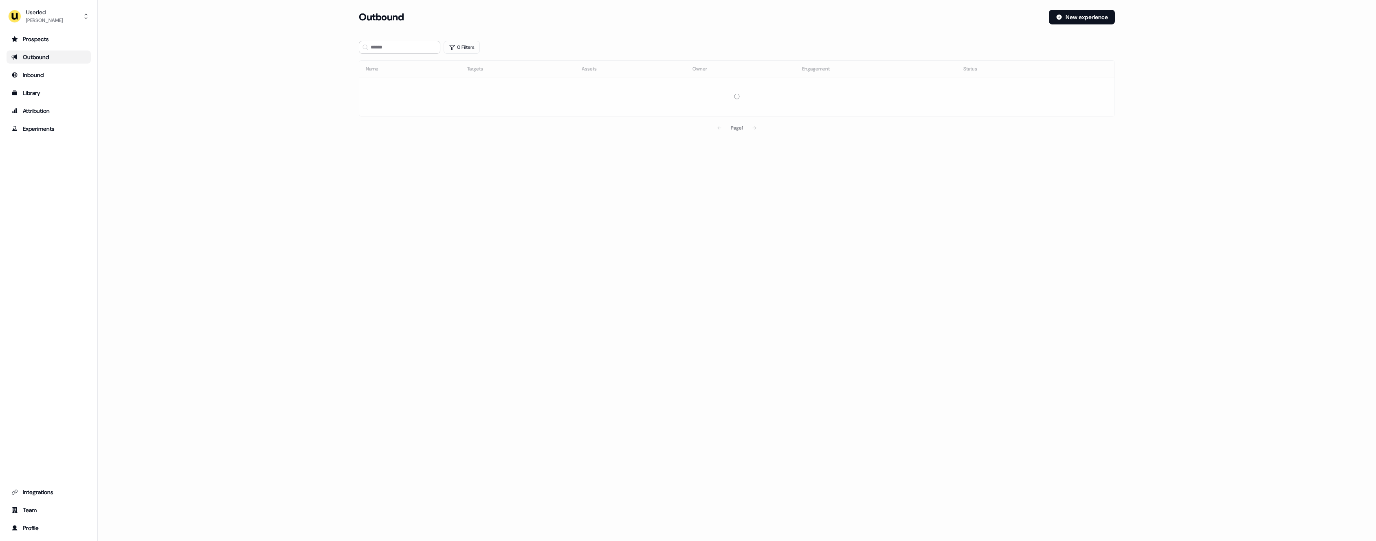  Describe the element at coordinates (48, 510) in the screenshot. I see `div: Team` at that location.